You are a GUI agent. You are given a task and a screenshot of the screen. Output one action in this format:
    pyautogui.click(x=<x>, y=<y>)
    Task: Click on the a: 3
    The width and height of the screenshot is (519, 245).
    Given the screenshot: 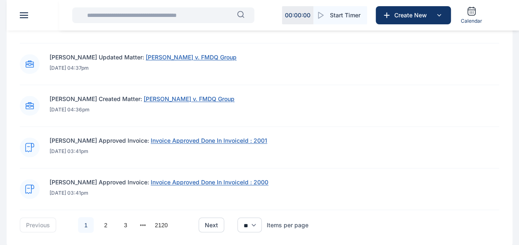 What is the action you would take?
    pyautogui.click(x=125, y=225)
    